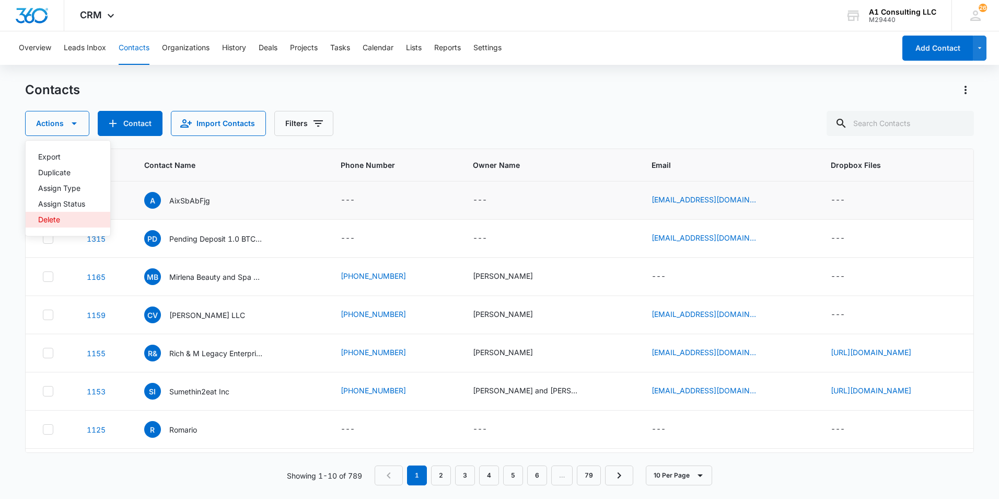 The height and width of the screenshot is (499, 999). I want to click on div: Phone Number - (347) 963-1217 - Select to Edit Field, so click(383, 276).